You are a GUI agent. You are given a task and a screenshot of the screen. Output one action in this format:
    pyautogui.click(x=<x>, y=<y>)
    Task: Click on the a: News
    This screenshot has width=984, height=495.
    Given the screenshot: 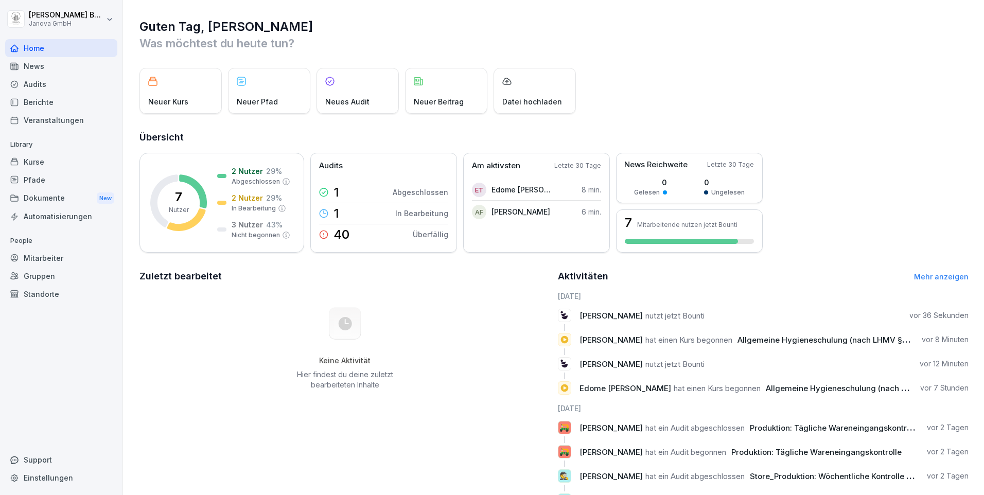 What is the action you would take?
    pyautogui.click(x=61, y=66)
    